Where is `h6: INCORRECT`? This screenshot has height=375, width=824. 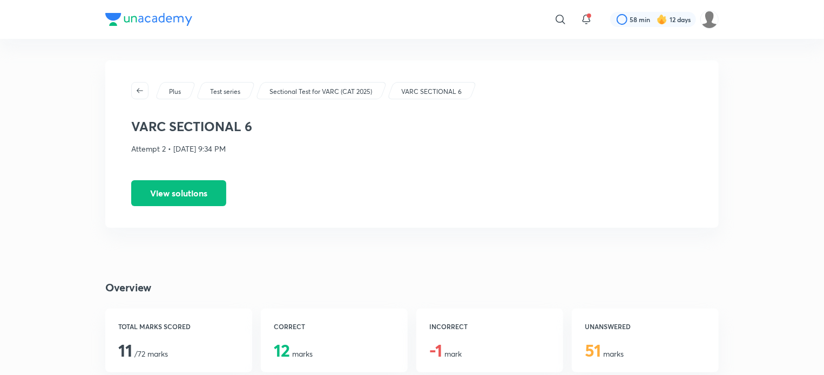
h6: INCORRECT is located at coordinates (490, 327).